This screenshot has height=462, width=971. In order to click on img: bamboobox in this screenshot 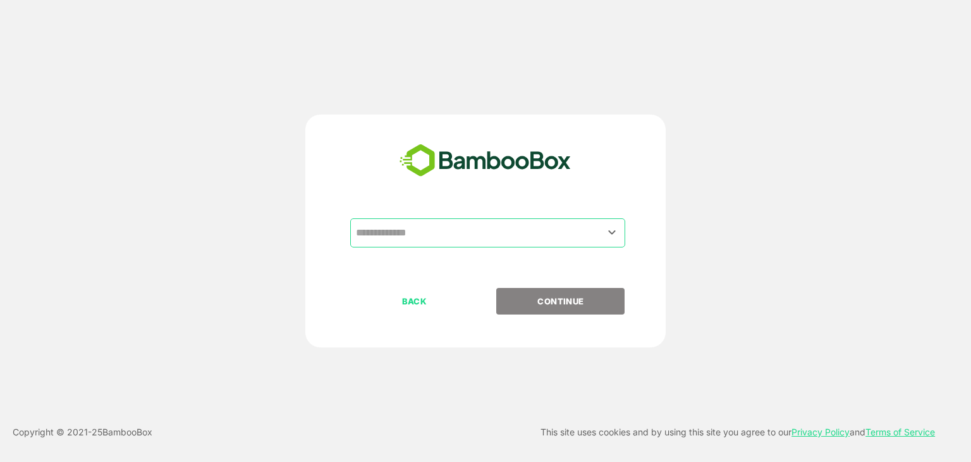, I will do `click(485, 161)`.